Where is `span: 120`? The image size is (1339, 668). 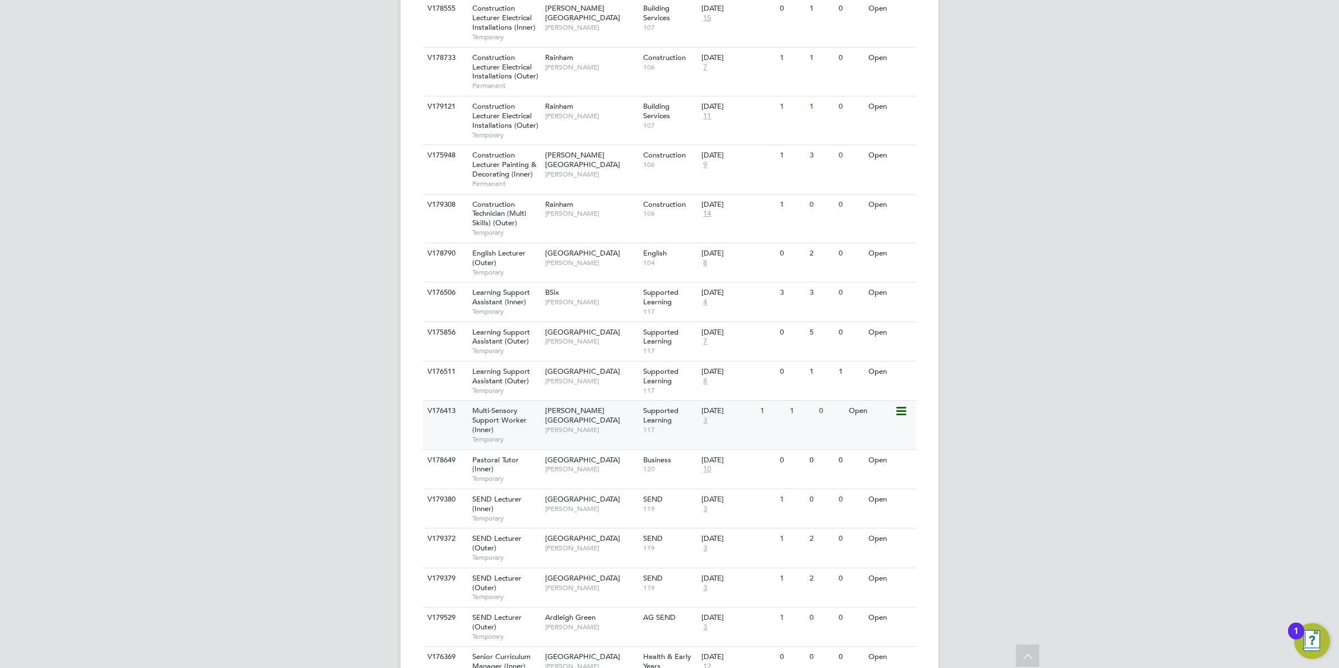
span: 120 is located at coordinates (670, 469).